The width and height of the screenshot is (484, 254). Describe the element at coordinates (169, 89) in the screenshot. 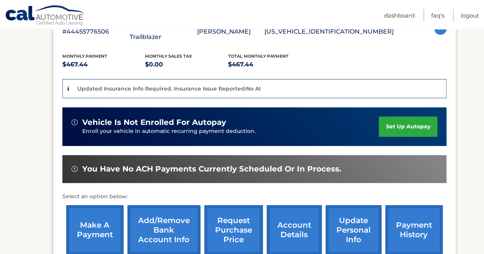

I see `p: Updated Insurance Info Required. Insurance Issue Reported:No AI` at that location.